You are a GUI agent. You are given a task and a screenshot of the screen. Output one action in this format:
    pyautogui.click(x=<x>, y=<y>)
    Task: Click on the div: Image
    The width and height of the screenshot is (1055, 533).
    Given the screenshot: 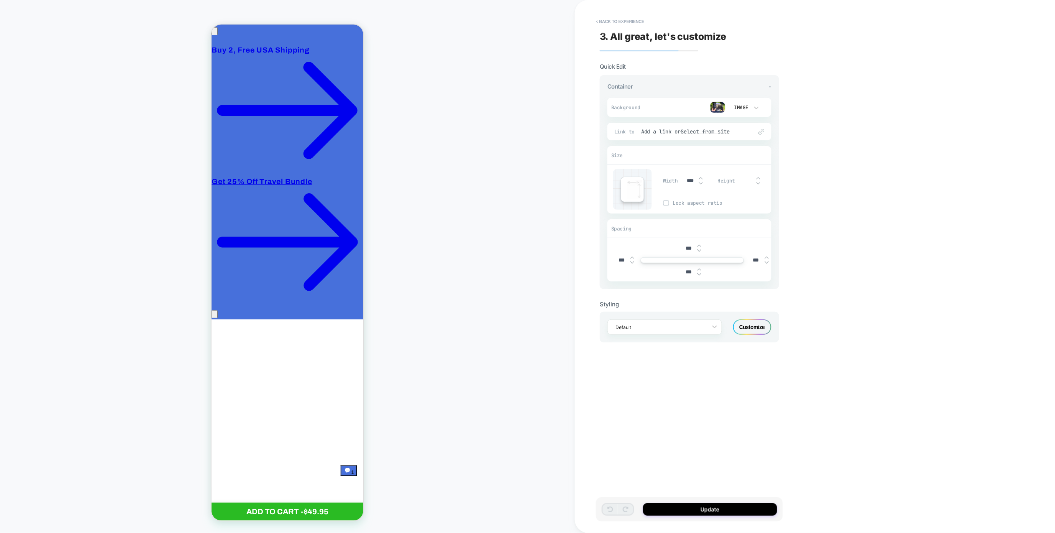 What is the action you would take?
    pyautogui.click(x=741, y=107)
    